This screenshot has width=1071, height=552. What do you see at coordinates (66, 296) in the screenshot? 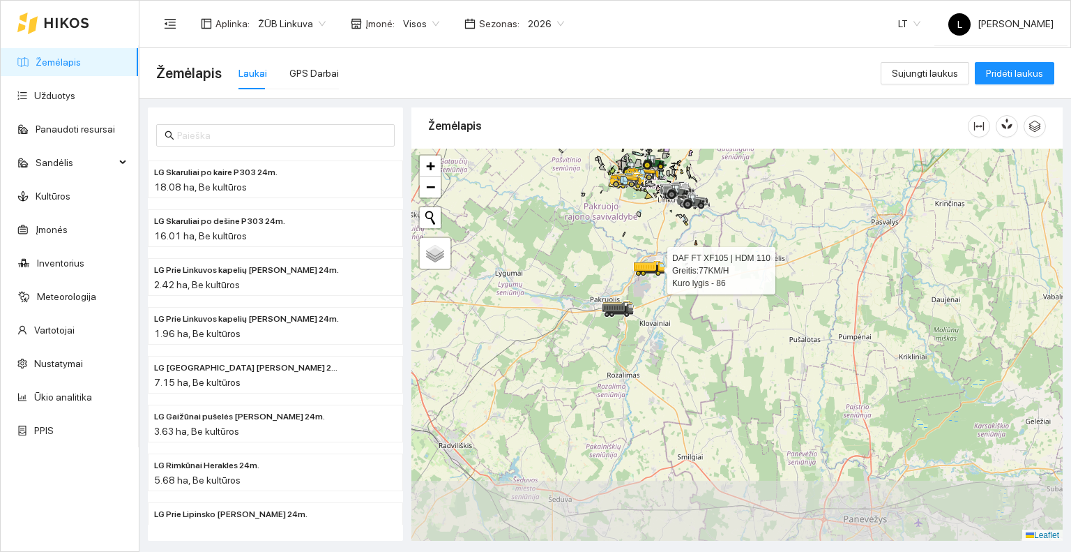
I see `a: Meteorologija` at bounding box center [66, 296].